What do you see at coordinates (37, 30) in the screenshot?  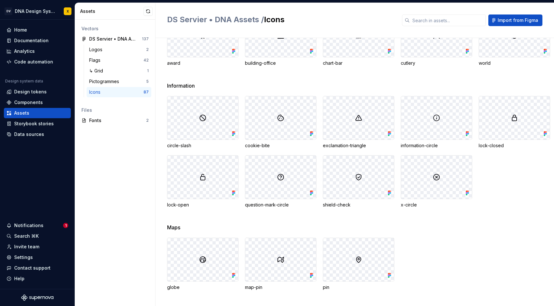 I see `a: Home` at bounding box center [37, 30].